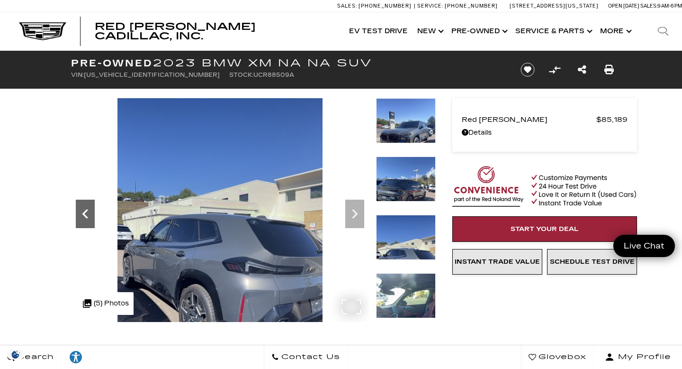  Describe the element at coordinates (497, 262) in the screenshot. I see `a: Instant Trade Value` at that location.